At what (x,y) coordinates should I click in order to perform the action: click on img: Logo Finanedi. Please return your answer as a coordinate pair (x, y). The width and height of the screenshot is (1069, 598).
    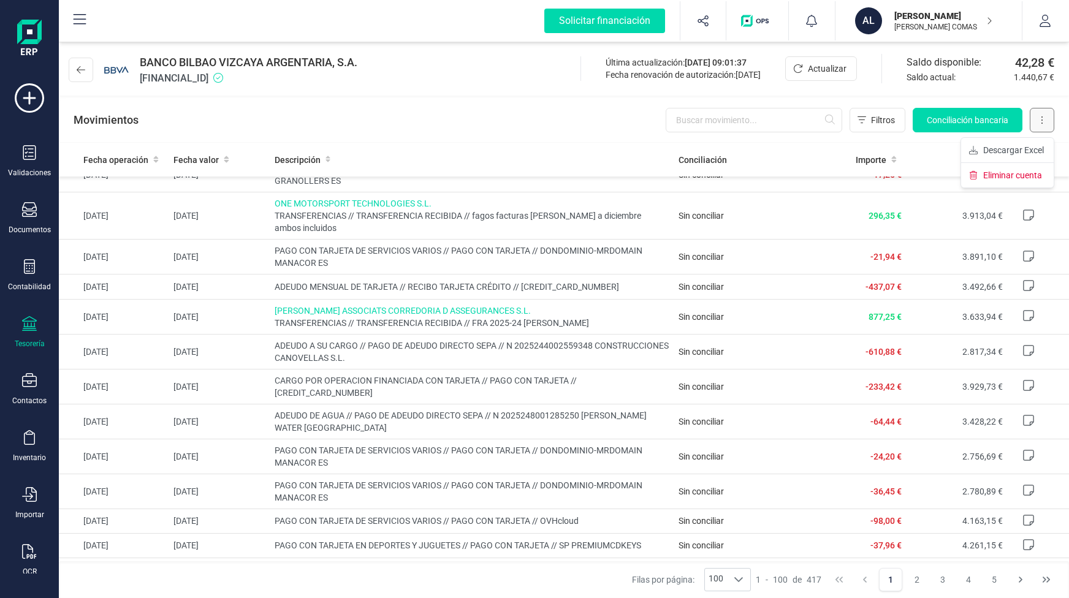
    Looking at the image, I should click on (29, 39).